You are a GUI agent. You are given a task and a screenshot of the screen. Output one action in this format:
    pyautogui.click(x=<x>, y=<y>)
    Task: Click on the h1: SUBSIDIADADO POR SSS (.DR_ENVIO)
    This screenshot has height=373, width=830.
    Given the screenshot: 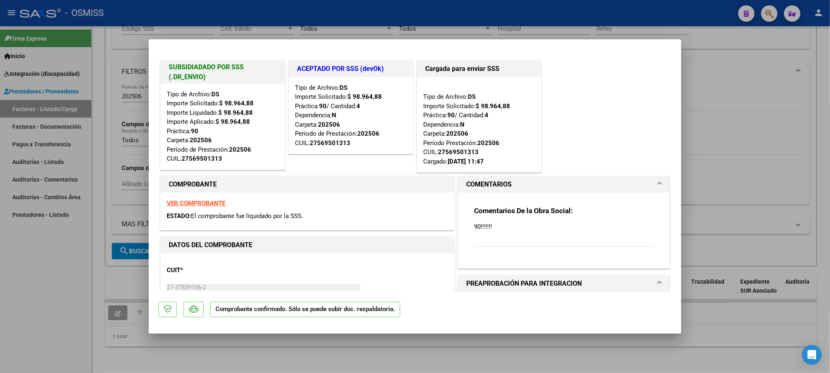 What is the action you would take?
    pyautogui.click(x=223, y=72)
    